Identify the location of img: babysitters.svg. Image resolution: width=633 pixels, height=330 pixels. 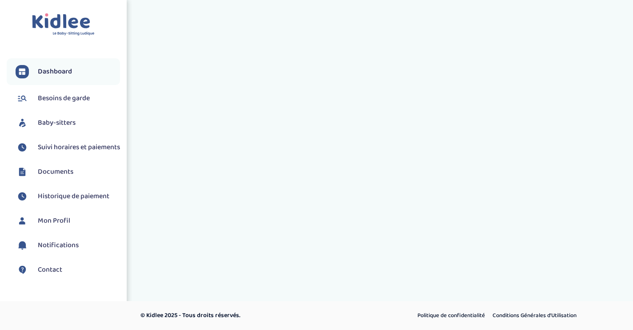
(22, 123).